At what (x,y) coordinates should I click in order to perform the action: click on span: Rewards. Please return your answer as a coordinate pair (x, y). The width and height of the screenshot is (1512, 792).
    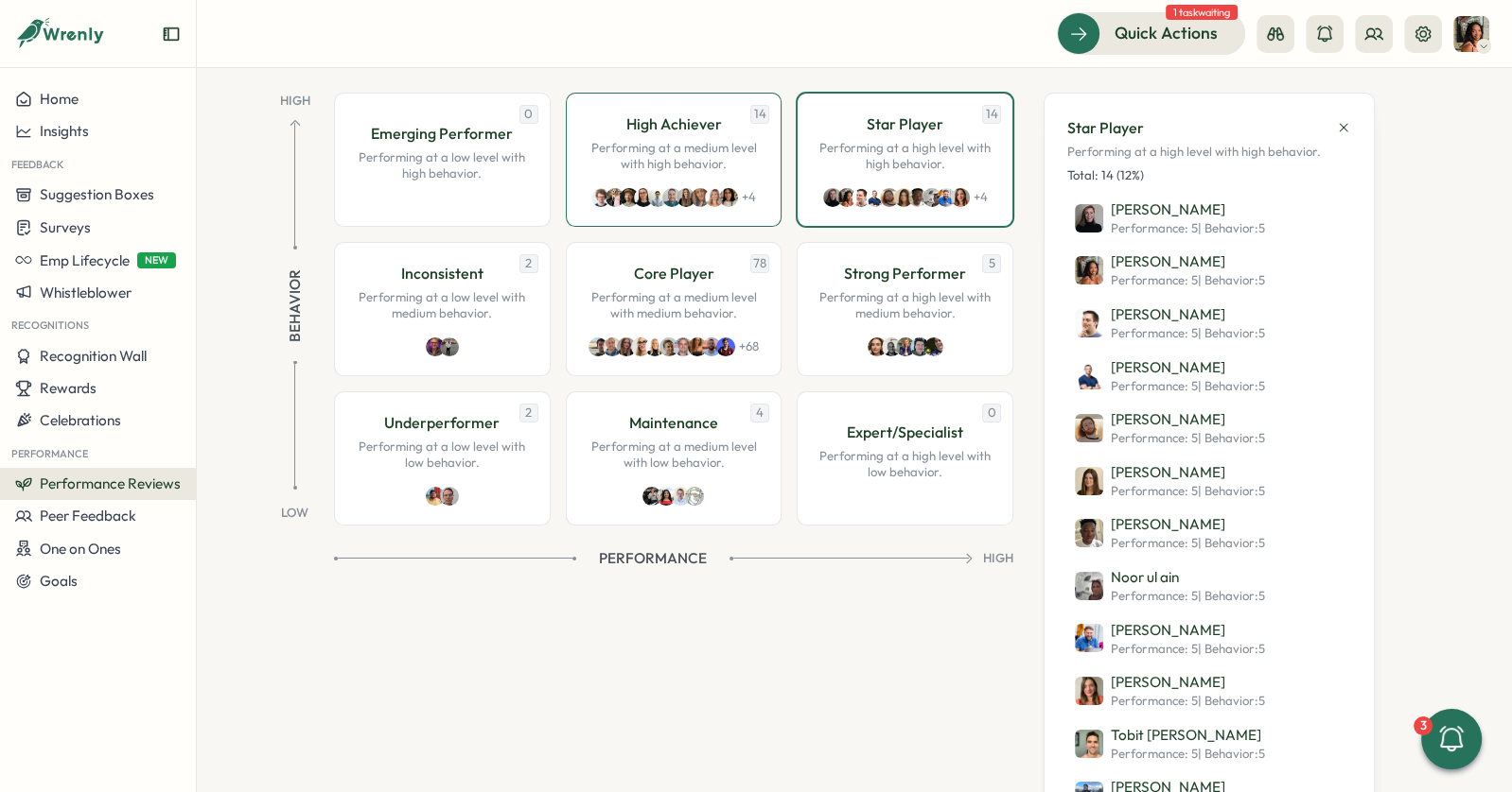
    Looking at the image, I should click on (68, 388).